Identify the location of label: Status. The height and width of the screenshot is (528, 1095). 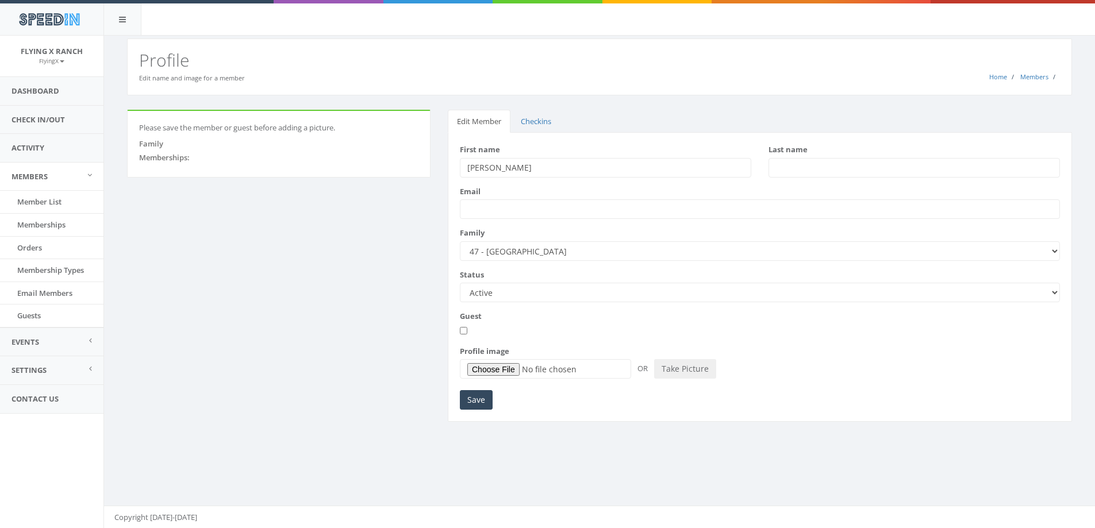
(472, 275).